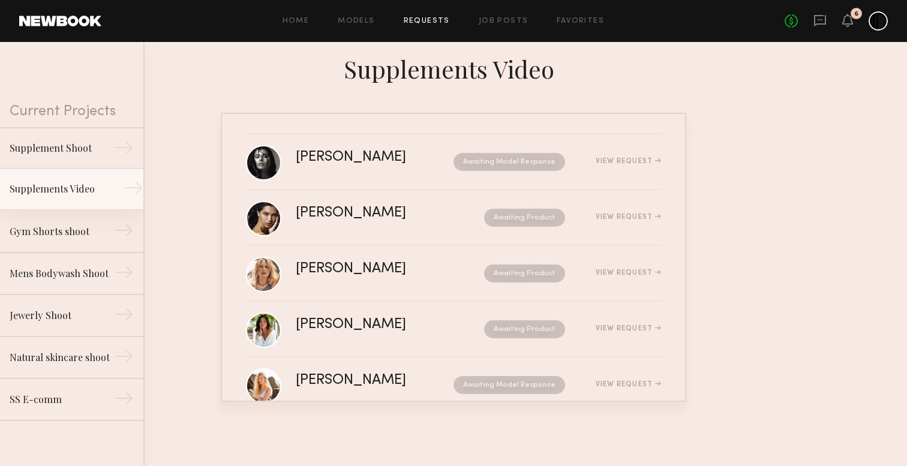  What do you see at coordinates (62, 274) in the screenshot?
I see `div: Mens Bodywash Shoot` at bounding box center [62, 274].